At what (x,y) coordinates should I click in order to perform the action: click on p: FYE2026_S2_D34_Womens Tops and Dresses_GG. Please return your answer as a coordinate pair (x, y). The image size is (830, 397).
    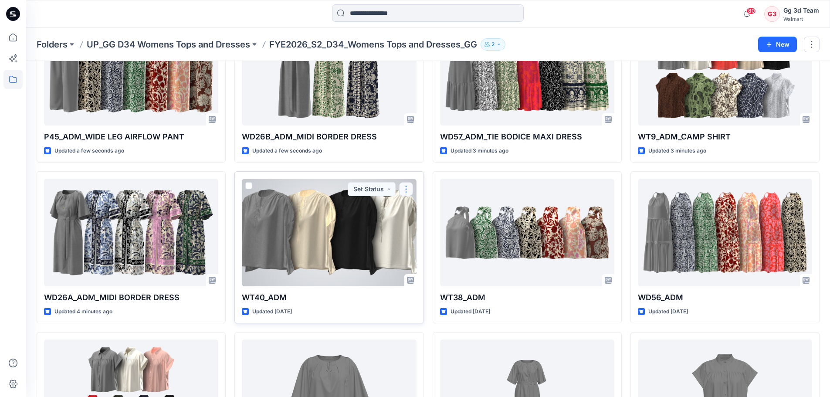
    Looking at the image, I should click on (373, 44).